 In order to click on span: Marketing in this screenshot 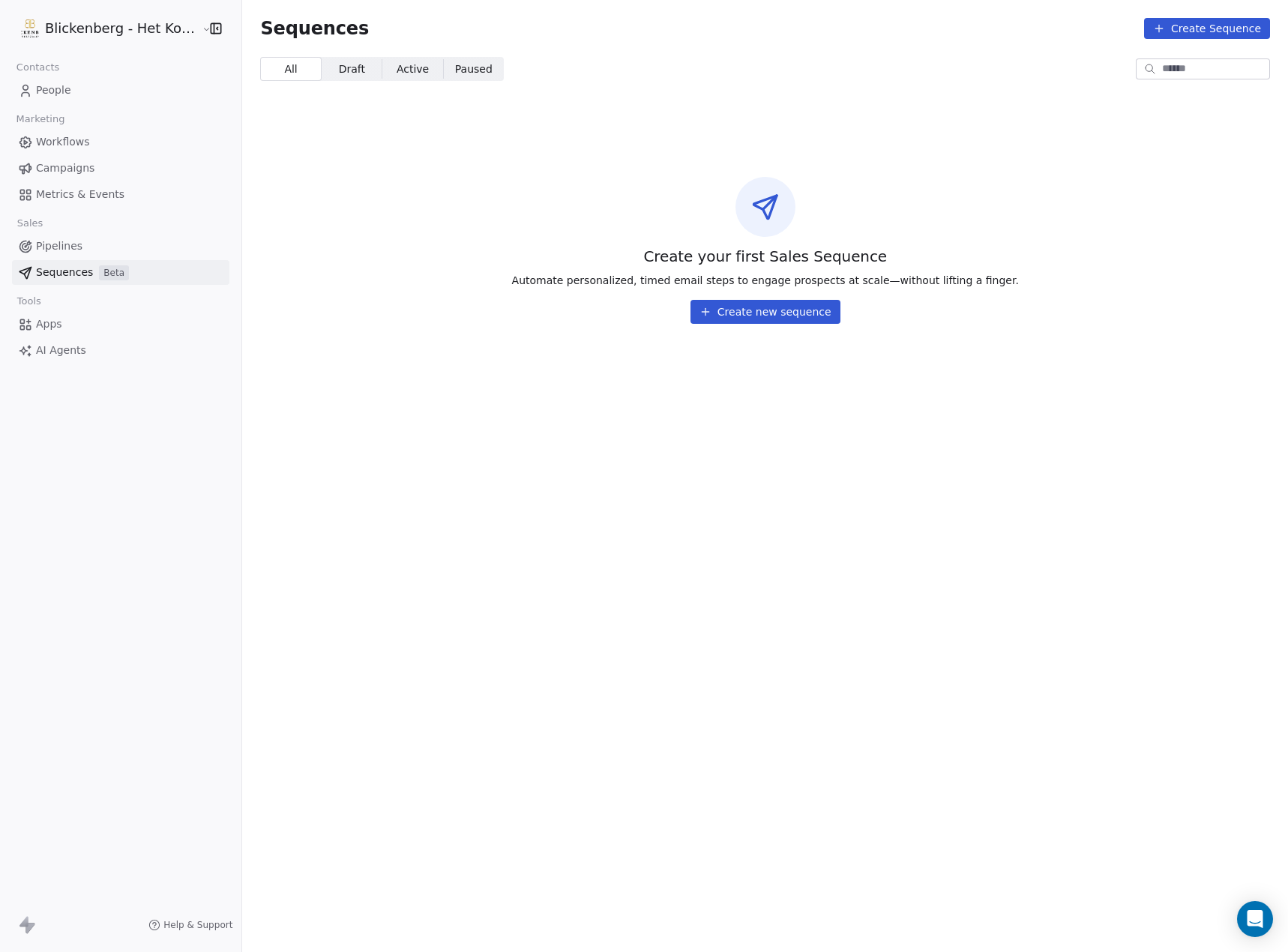, I will do `click(41, 119)`.